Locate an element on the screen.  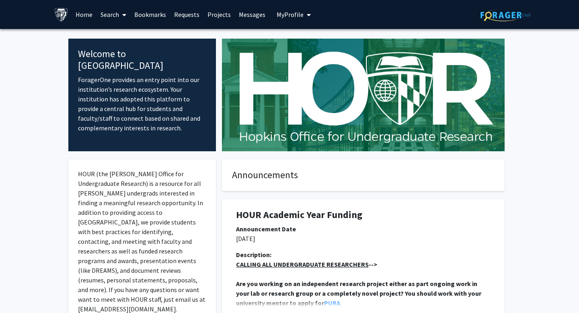
strong: Are you working on an independent research project either as part ongoing work in your lab or res... is located at coordinates (359, 293).